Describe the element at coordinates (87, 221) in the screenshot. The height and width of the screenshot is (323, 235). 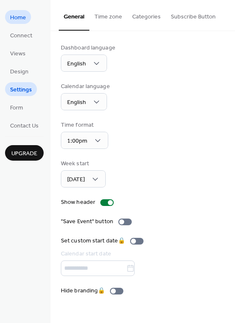
I see `div: "Save Event" button` at that location.